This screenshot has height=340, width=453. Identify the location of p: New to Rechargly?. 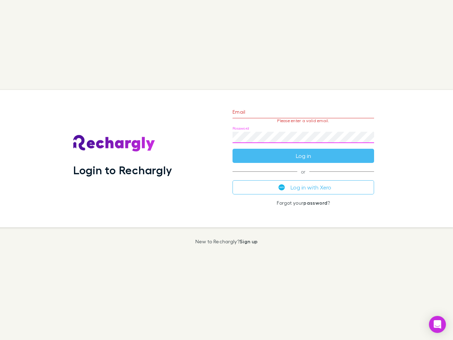
(227, 241).